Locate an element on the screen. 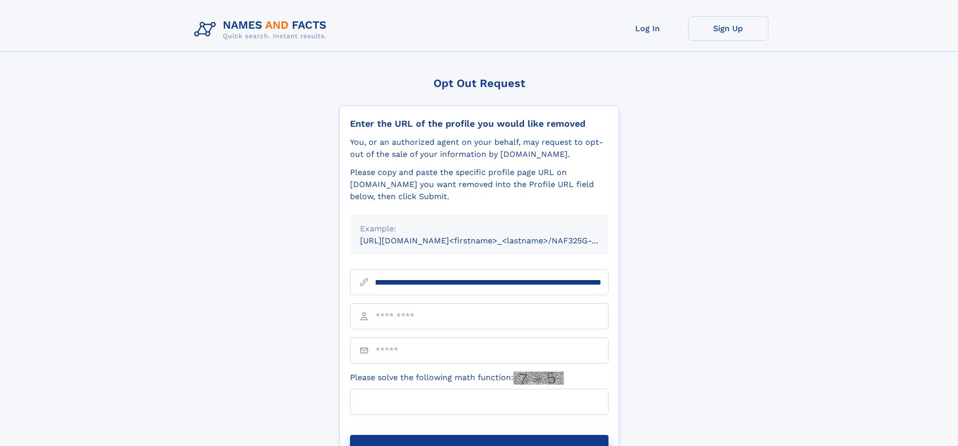  div: Example: is located at coordinates (479, 229).